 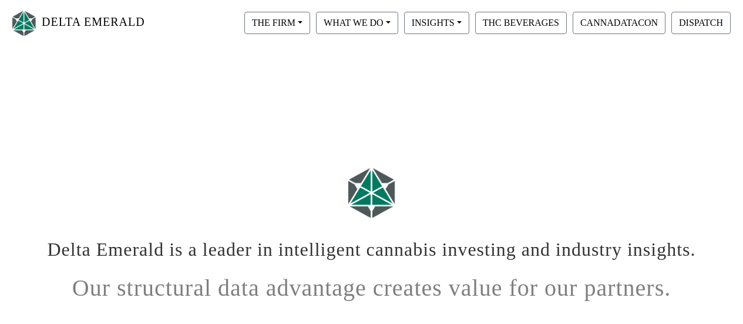 What do you see at coordinates (372, 283) in the screenshot?
I see `h1: Our structural data advantage creates value for our partners.` at bounding box center [372, 283].